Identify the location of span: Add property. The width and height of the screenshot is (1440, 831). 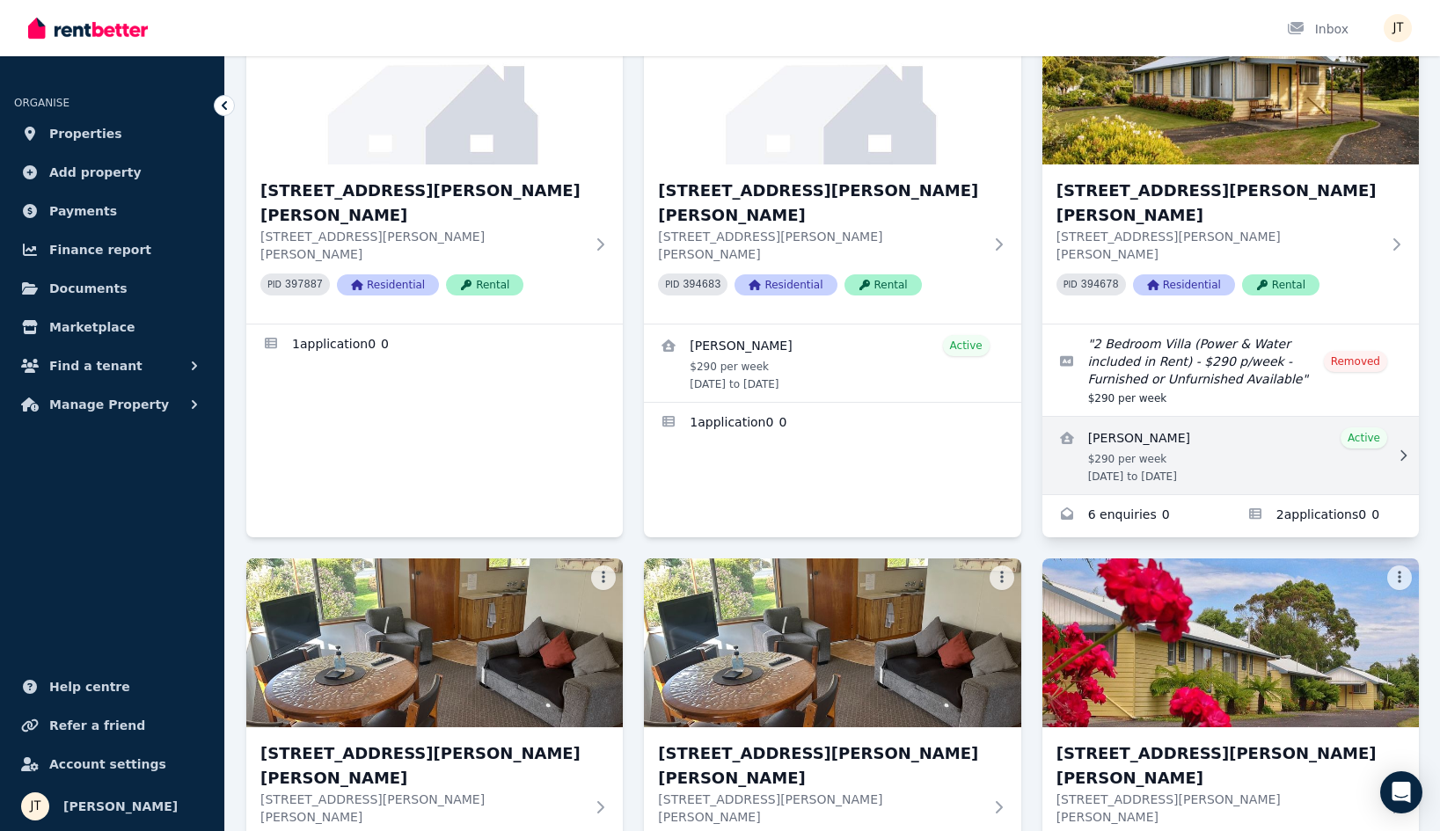
(95, 172).